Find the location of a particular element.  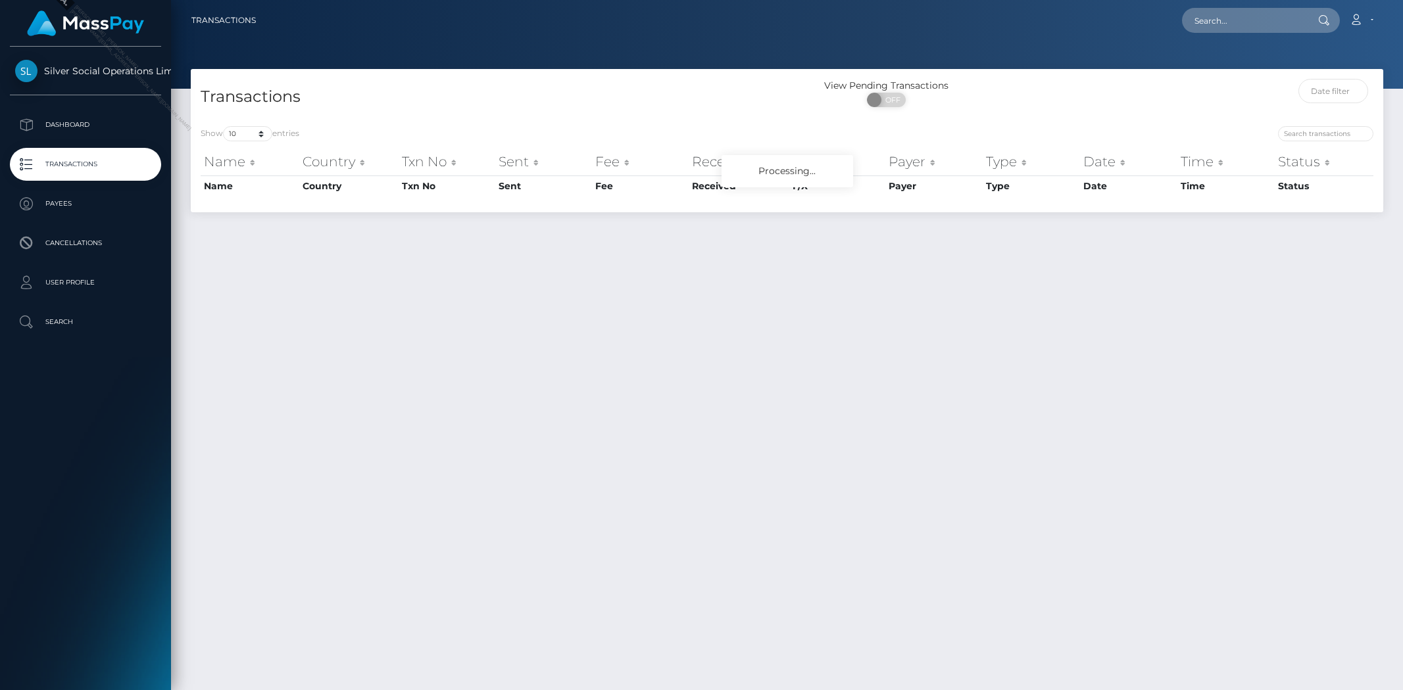

a: Cancellations is located at coordinates (85, 243).